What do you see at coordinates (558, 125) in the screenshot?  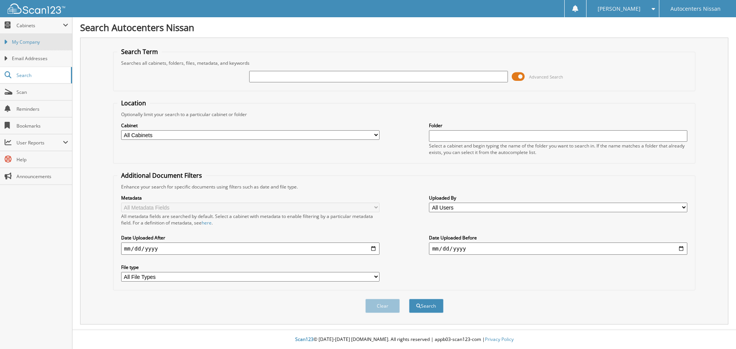 I see `label: Folder` at bounding box center [558, 125].